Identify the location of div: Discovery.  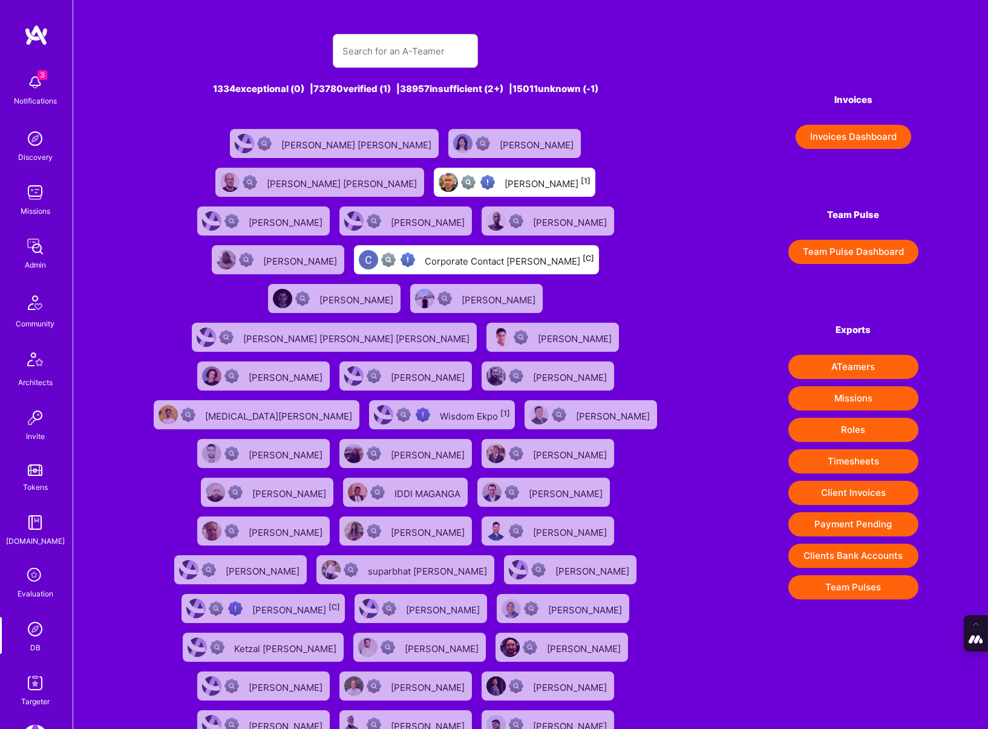
(35, 157).